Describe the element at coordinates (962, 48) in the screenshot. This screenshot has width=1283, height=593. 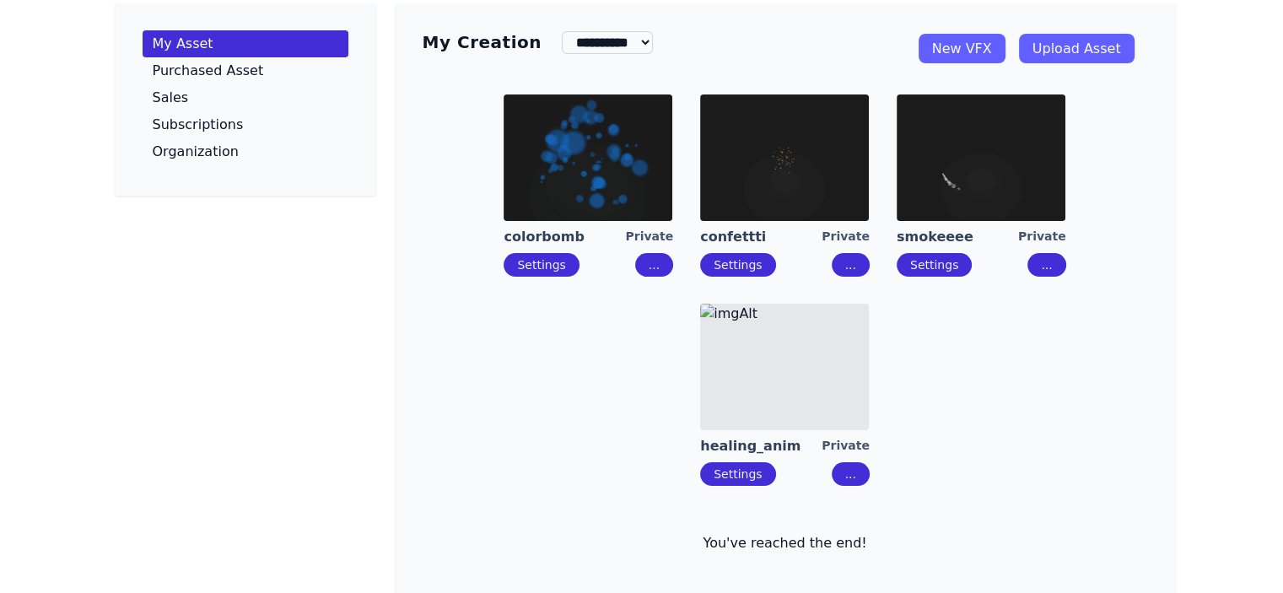
I see `a: New VFX` at that location.